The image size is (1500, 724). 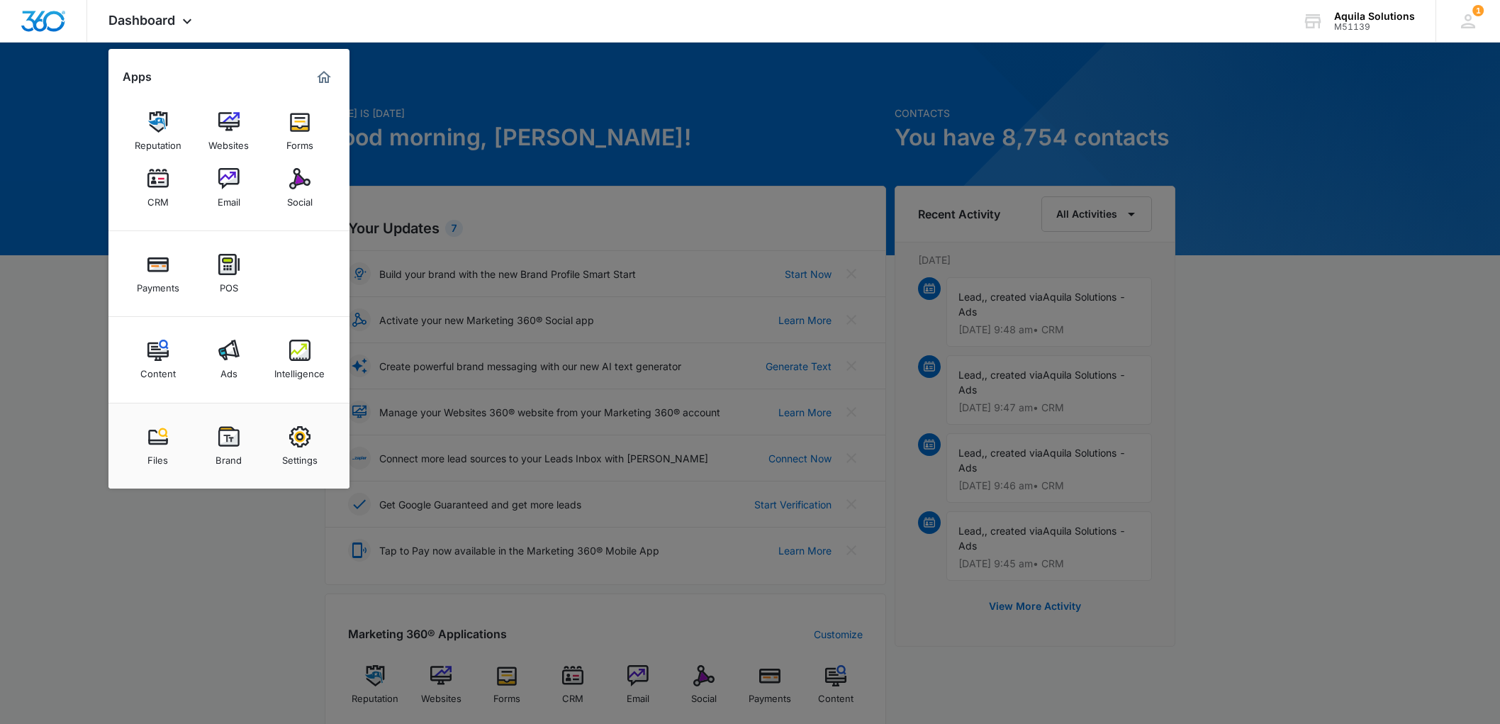 I want to click on a: Email, so click(x=229, y=188).